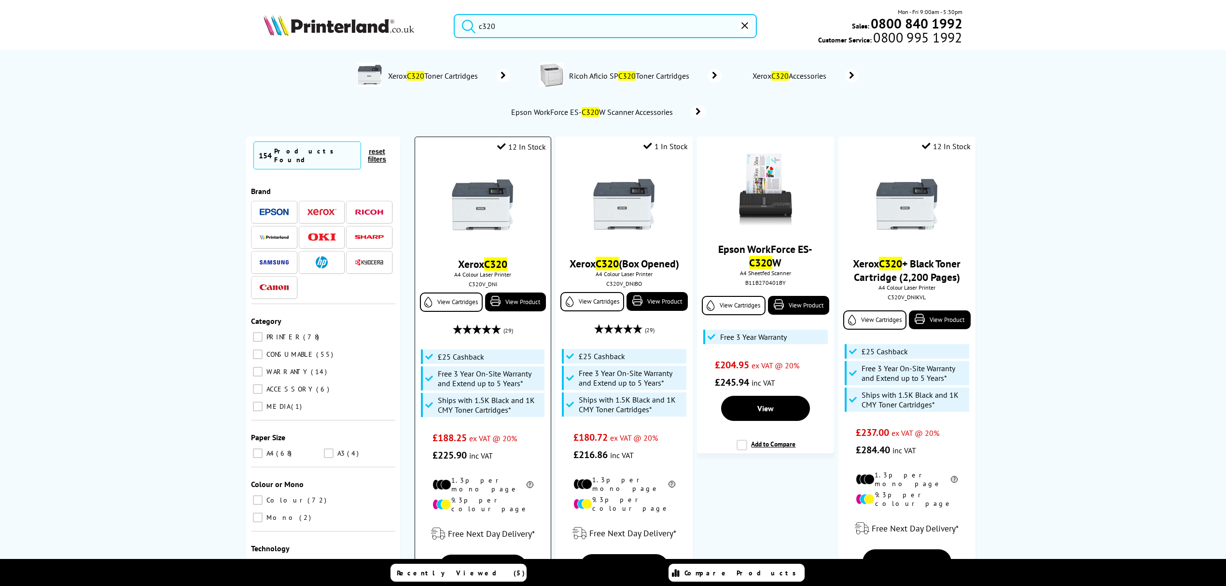  I want to click on span: View, so click(766, 408).